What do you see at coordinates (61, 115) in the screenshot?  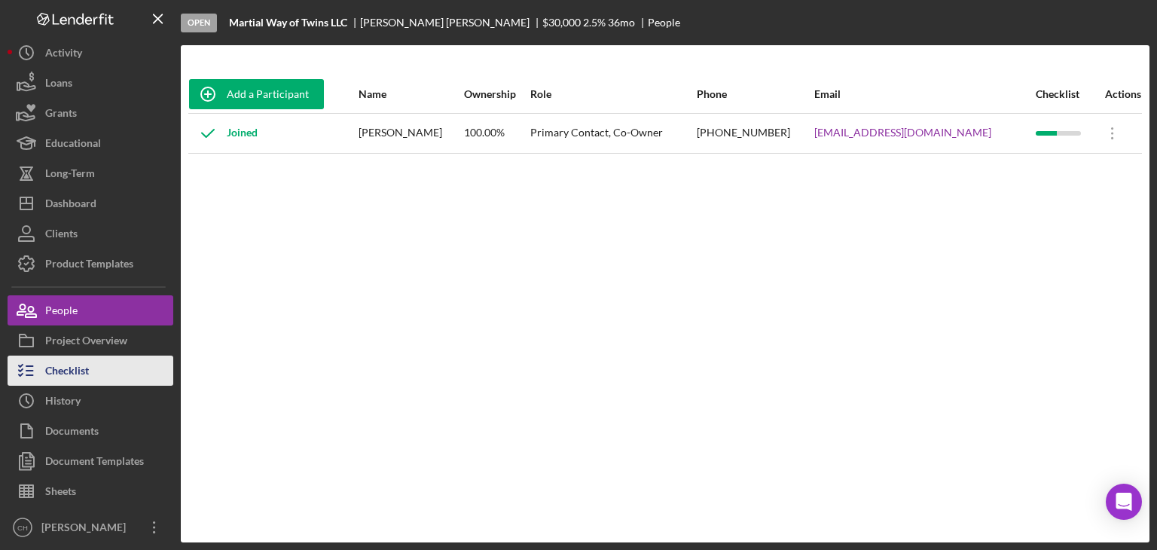 I see `div: Grants` at bounding box center [61, 115].